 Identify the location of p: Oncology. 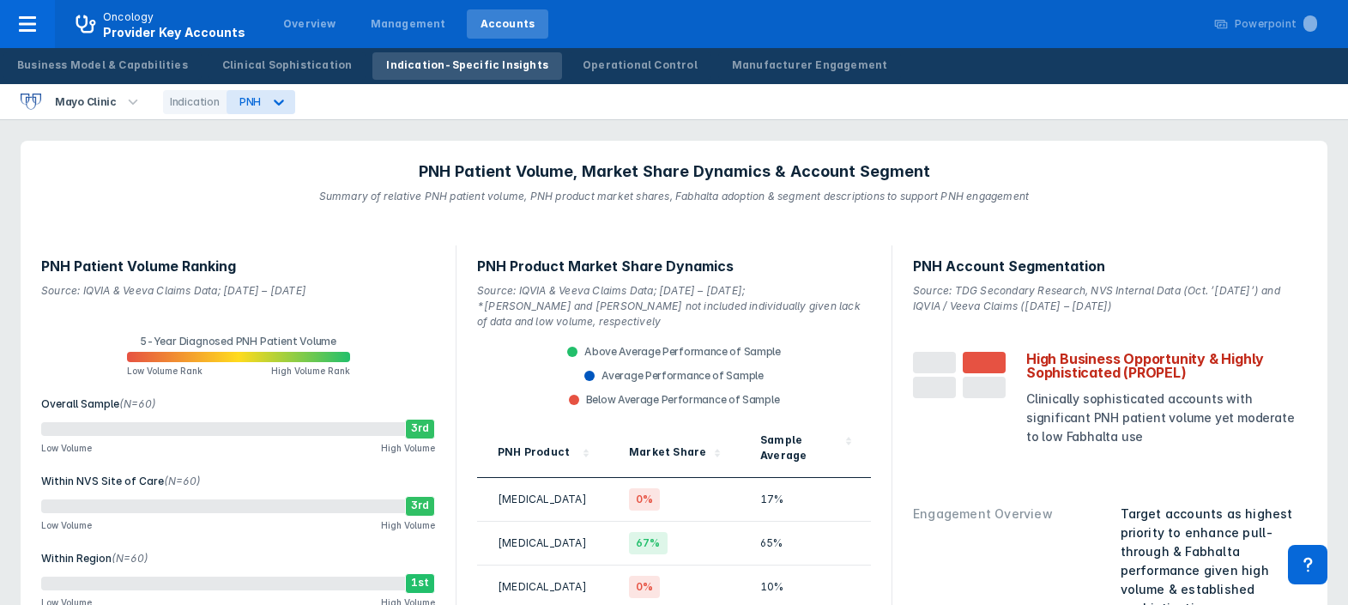
(129, 17).